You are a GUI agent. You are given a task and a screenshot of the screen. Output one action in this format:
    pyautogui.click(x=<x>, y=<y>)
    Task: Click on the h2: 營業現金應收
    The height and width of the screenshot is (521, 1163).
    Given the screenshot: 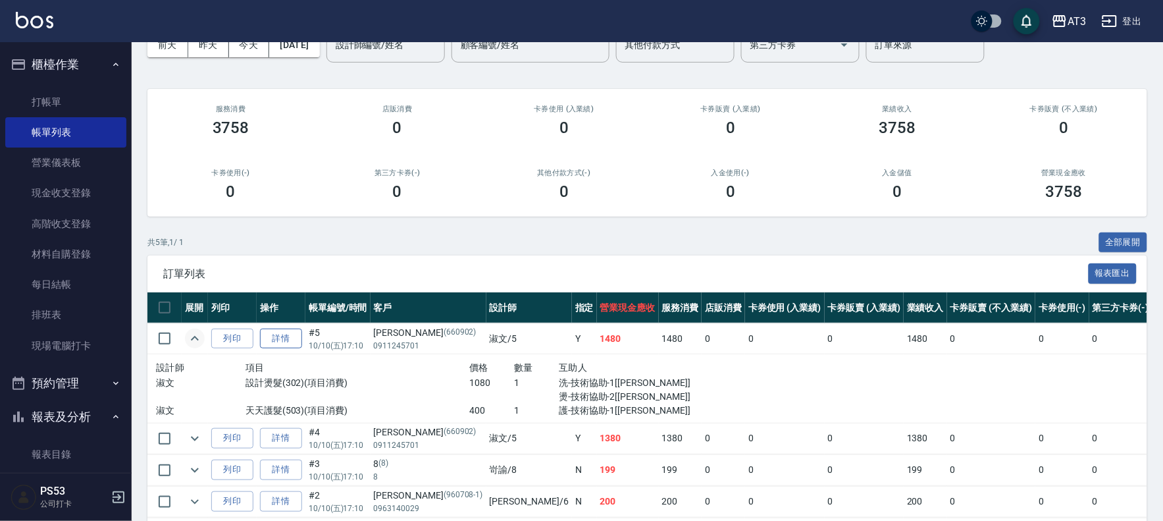 What is the action you would take?
    pyautogui.click(x=1064, y=173)
    